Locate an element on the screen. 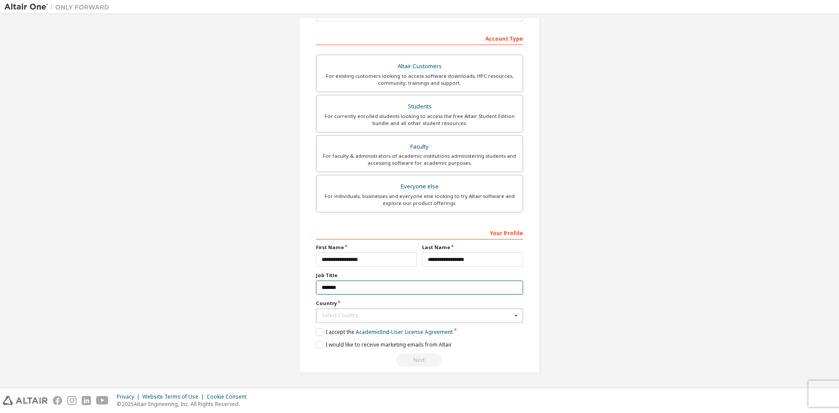  div: Account Type is located at coordinates (420, 38).